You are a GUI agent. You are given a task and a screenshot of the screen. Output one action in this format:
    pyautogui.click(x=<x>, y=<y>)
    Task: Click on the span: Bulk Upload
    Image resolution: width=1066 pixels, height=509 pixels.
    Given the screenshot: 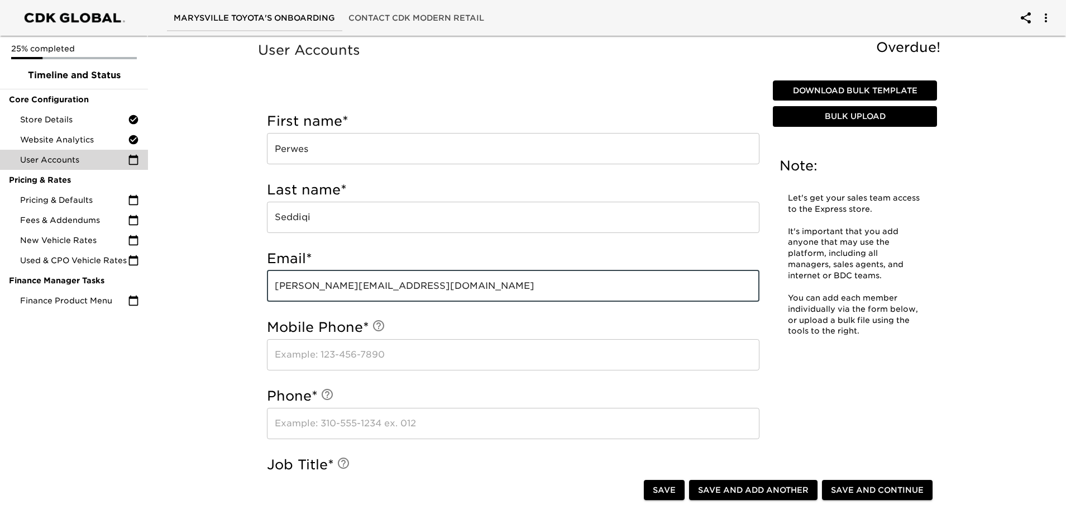 What is the action you would take?
    pyautogui.click(x=855, y=116)
    